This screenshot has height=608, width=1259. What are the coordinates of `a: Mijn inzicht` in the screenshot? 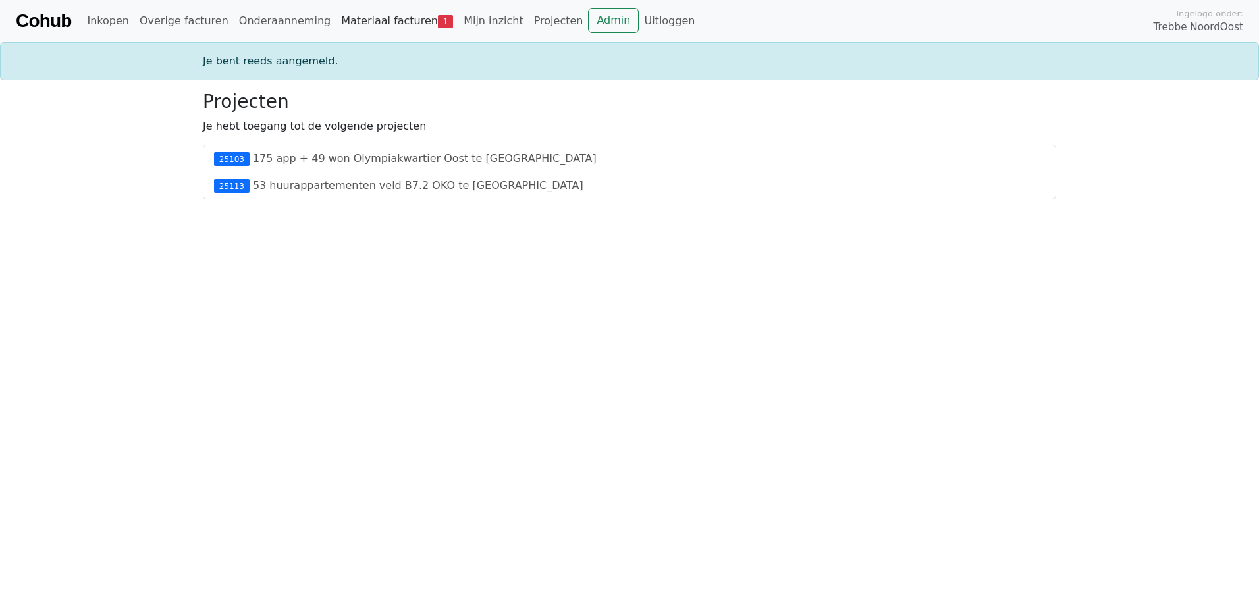 It's located at (493, 21).